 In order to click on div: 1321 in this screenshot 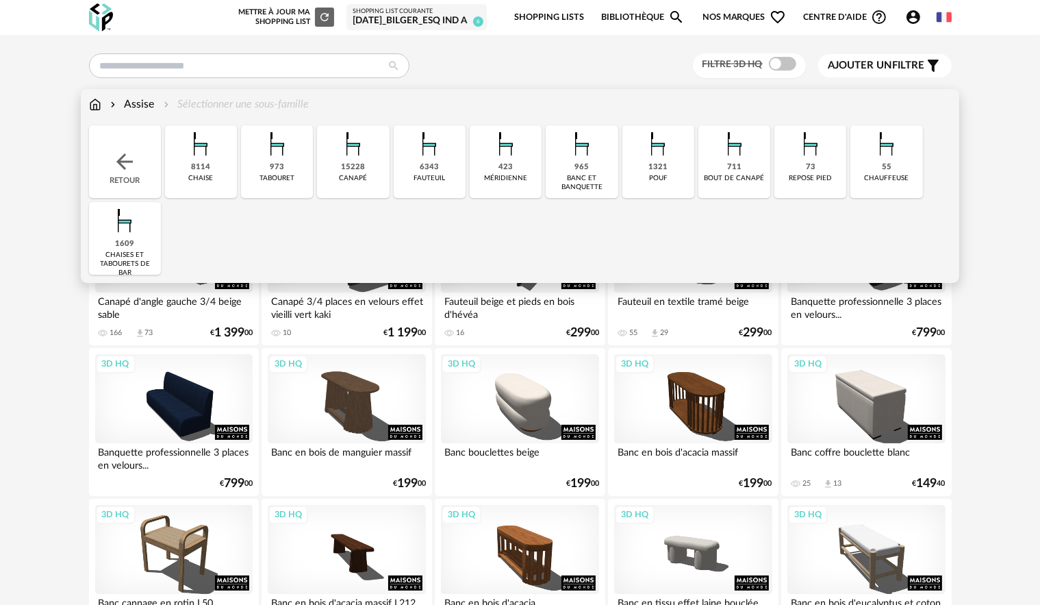, I will do `click(658, 167)`.